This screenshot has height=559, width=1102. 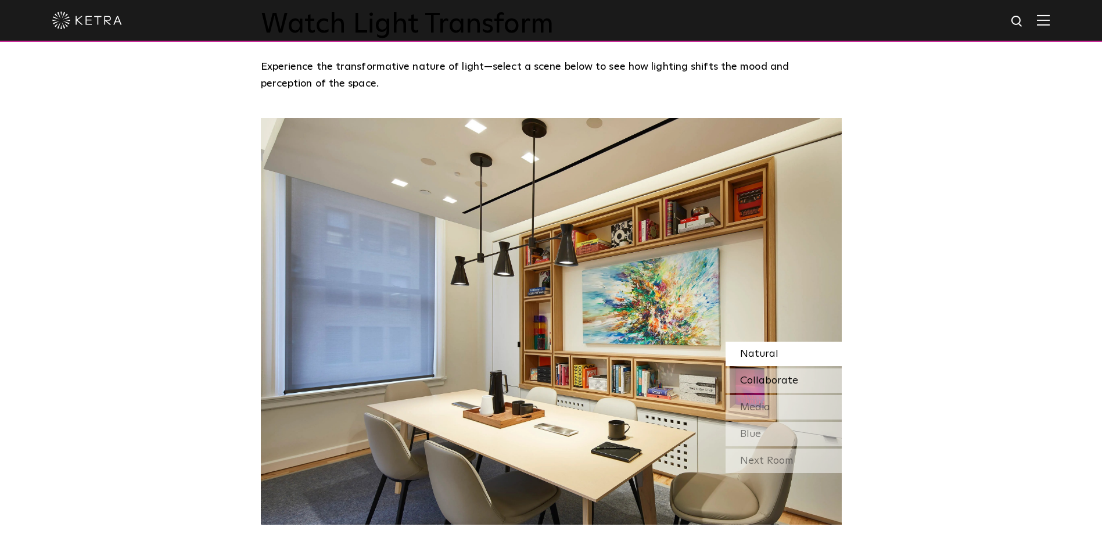 What do you see at coordinates (784, 461) in the screenshot?
I see `div: Next Room` at bounding box center [784, 461].